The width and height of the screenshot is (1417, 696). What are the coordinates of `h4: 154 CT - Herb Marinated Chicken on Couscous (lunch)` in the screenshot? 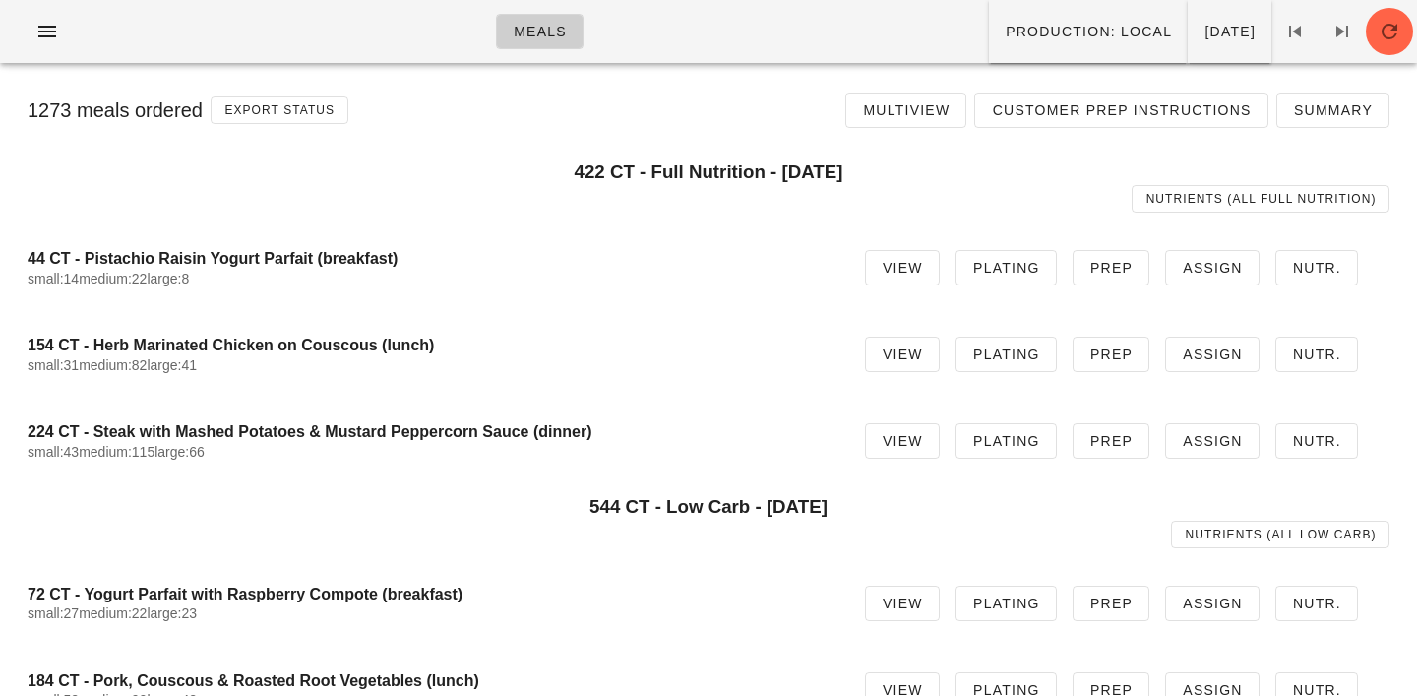 It's located at (430, 344).